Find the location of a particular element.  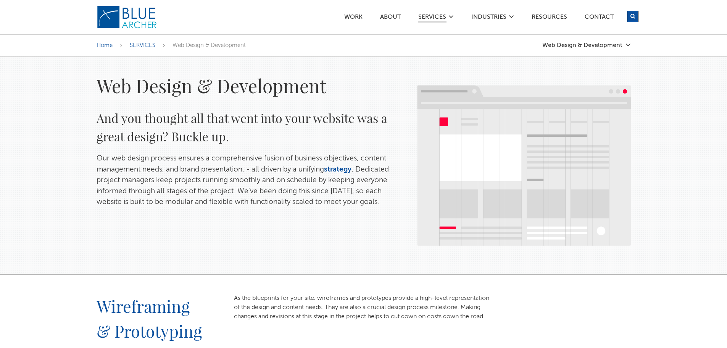

span: SERVICES is located at coordinates (142, 45).